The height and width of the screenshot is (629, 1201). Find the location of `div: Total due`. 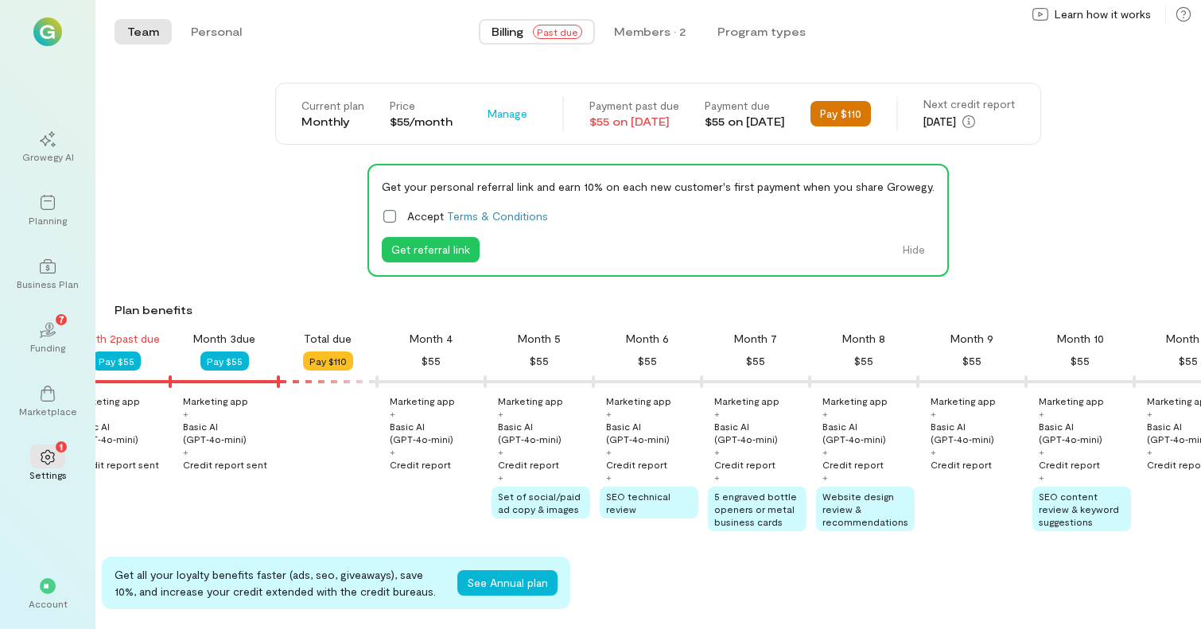

div: Total due is located at coordinates (328, 339).